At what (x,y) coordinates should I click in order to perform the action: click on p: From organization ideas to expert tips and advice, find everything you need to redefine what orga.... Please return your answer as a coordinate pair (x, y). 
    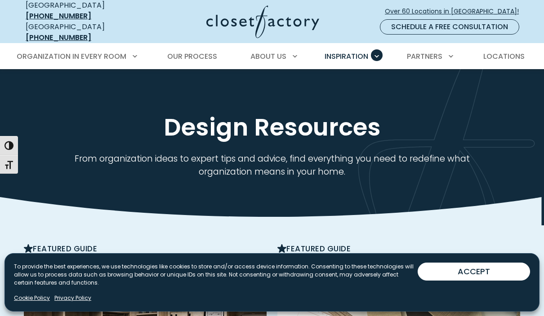
    Looking at the image, I should click on (272, 166).